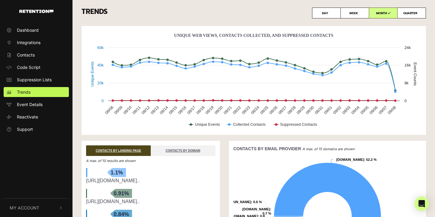 This screenshot has height=217, width=435. Describe the element at coordinates (36, 11) in the screenshot. I see `img: Retention.com` at that location.